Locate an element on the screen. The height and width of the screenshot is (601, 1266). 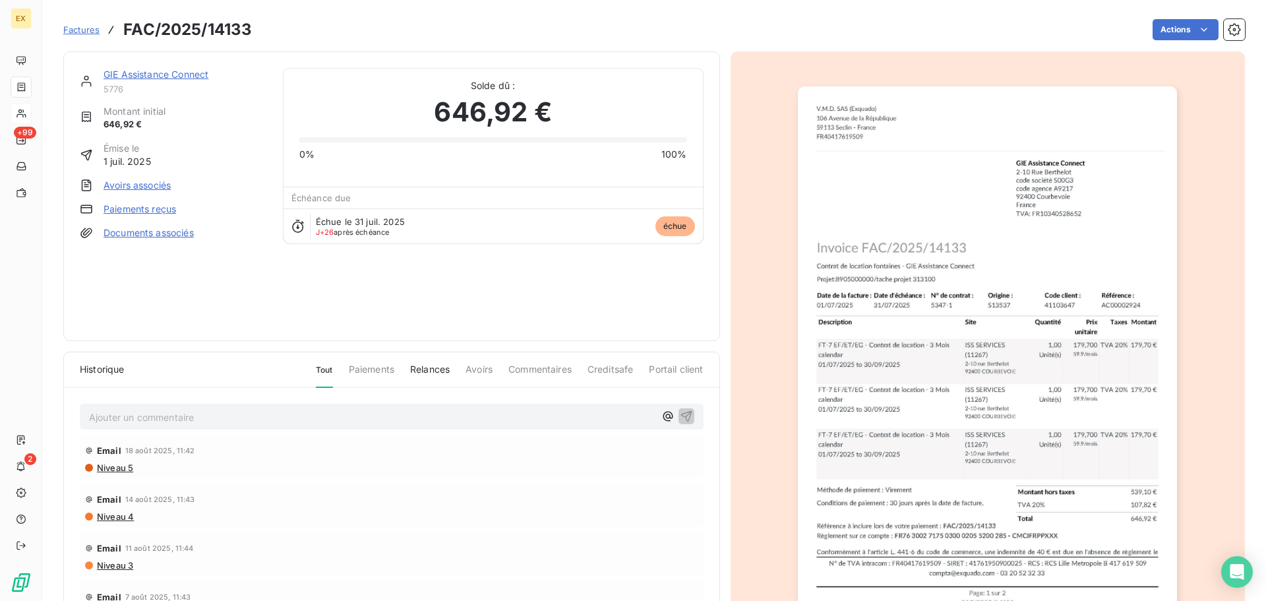
span: 1 juil. 2025 is located at coordinates (127, 162).